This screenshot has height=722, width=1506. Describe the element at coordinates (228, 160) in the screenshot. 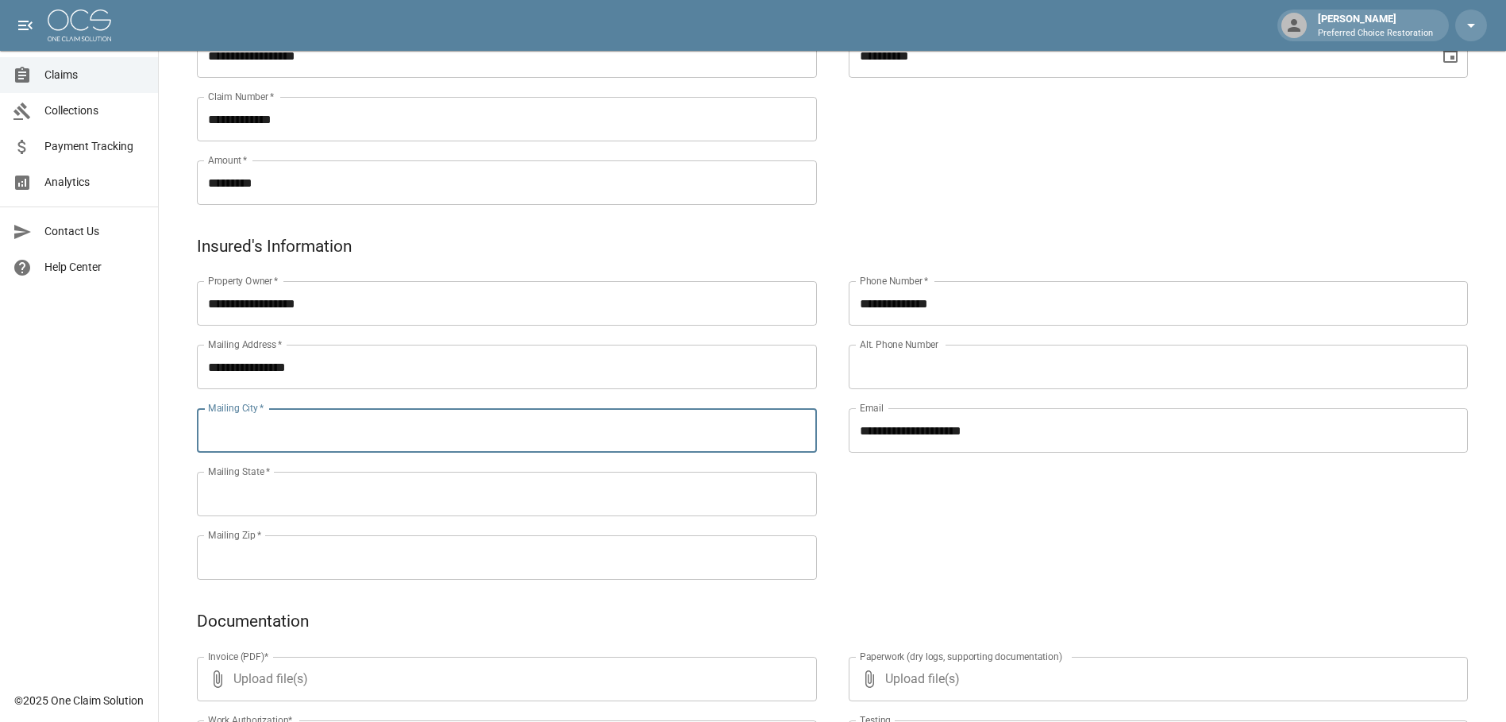

I see `label: Amount` at that location.